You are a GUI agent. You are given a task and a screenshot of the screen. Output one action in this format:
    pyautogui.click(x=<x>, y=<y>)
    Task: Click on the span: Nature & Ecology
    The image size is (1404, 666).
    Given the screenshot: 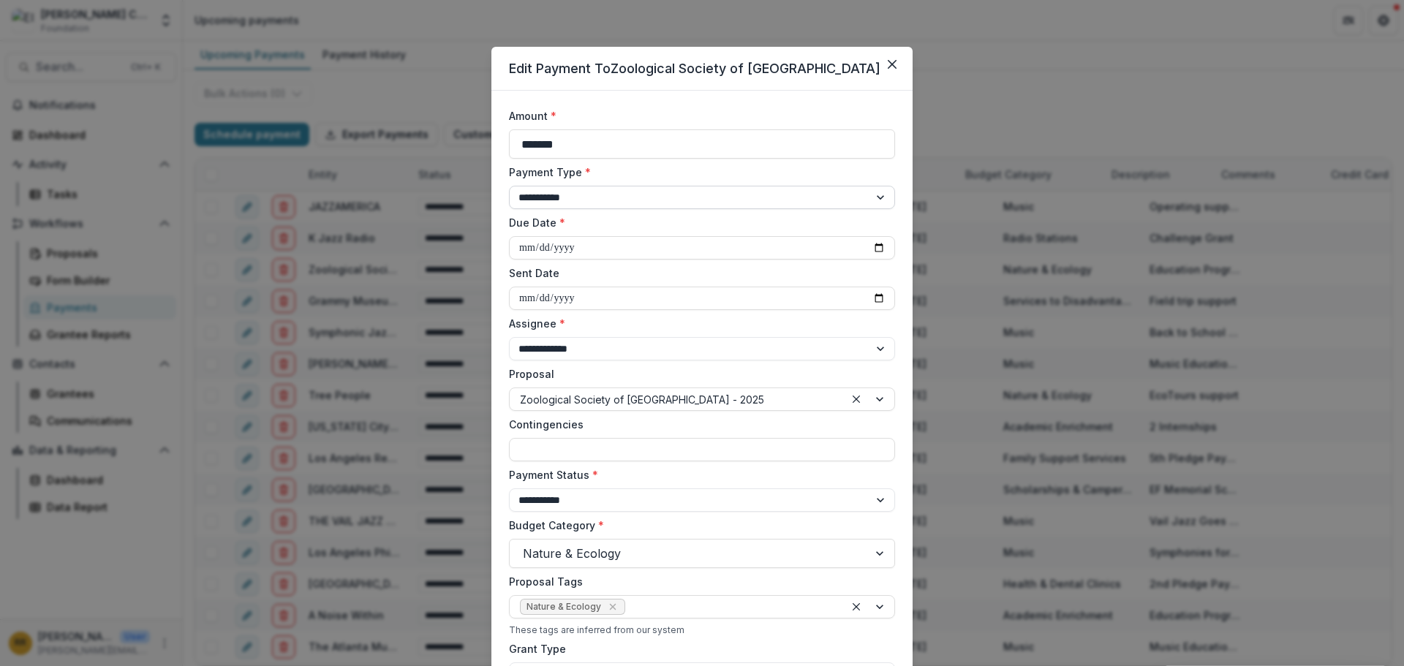 What is the action you would take?
    pyautogui.click(x=564, y=607)
    